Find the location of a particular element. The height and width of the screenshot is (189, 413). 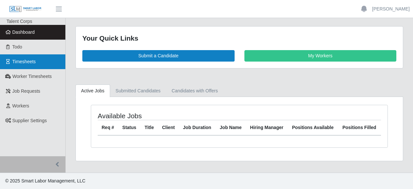

th: Req # is located at coordinates (108, 127).